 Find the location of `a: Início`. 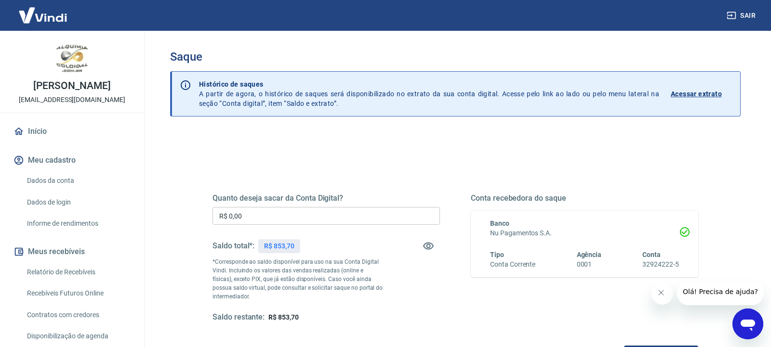

a: Início is located at coordinates (72, 132).